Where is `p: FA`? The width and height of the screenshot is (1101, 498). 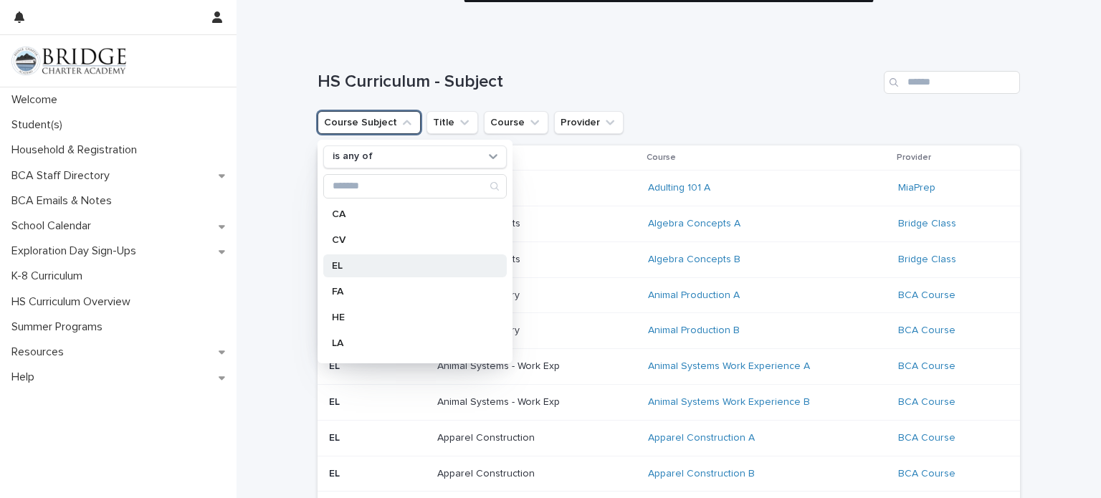 p: FA is located at coordinates (408, 292).